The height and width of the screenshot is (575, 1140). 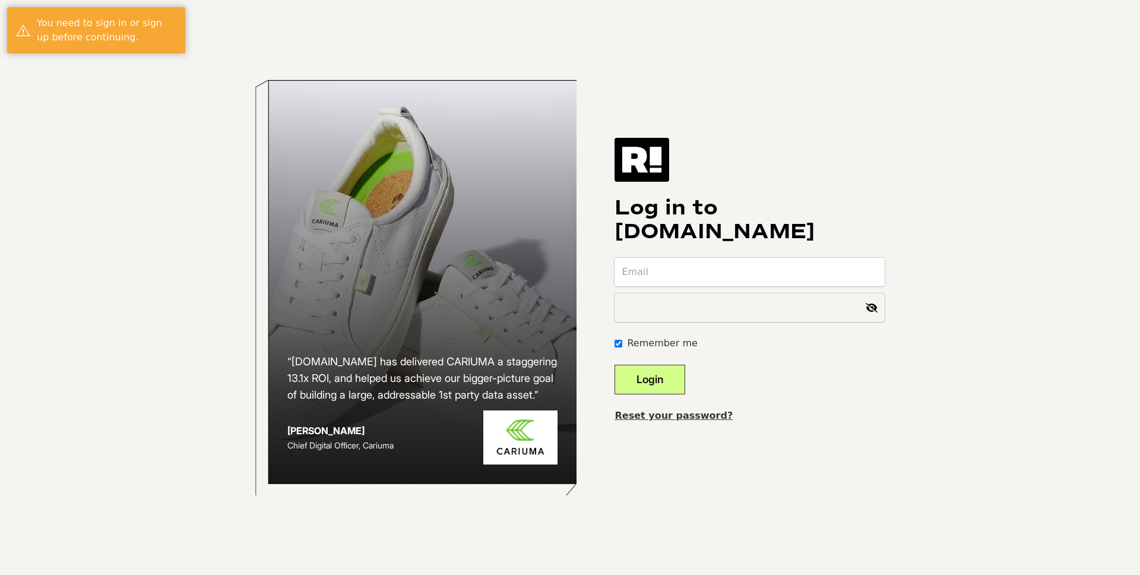 What do you see at coordinates (673, 415) in the screenshot?
I see `a: Reset your password?` at bounding box center [673, 415].